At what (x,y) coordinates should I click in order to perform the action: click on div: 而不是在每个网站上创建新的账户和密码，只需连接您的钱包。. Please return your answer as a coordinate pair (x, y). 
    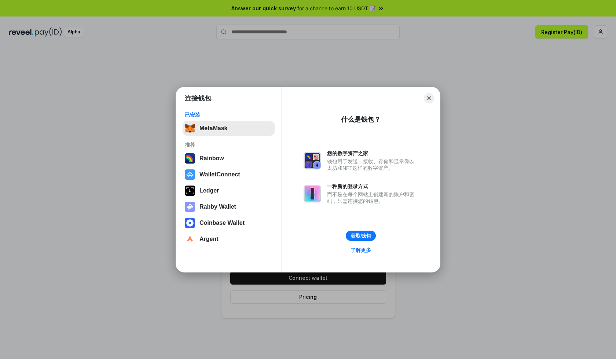
    Looking at the image, I should click on (373, 198).